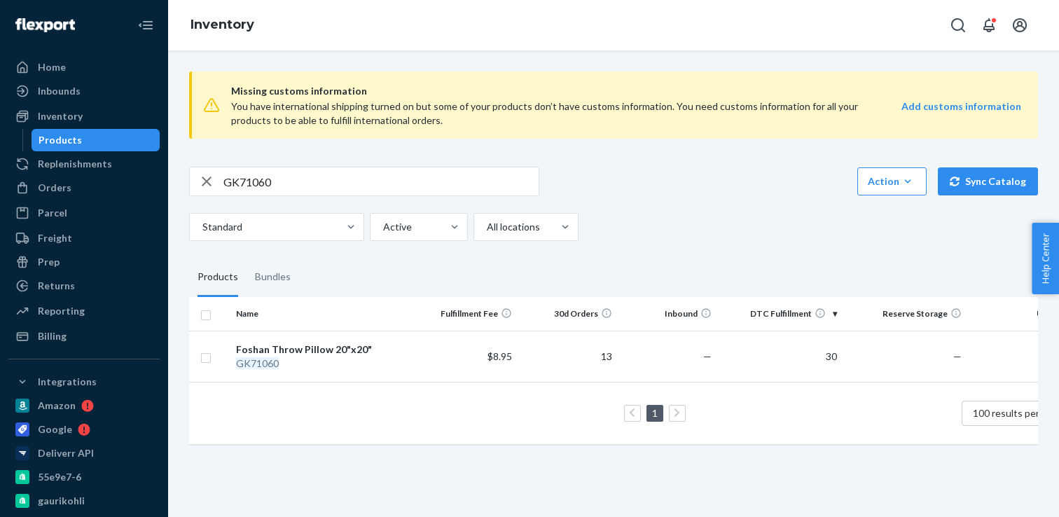 The width and height of the screenshot is (1059, 517). I want to click on a: Products, so click(96, 140).